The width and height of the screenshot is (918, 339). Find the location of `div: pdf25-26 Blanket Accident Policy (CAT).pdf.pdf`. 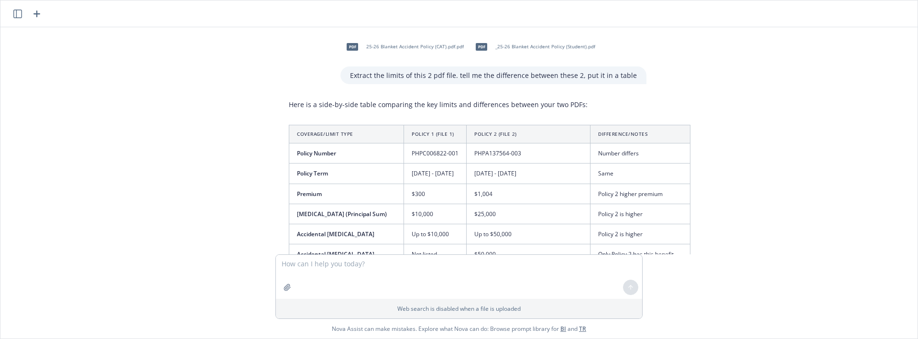

div: pdf25-26 Blanket Accident Policy (CAT).pdf.pdf is located at coordinates (403, 47).